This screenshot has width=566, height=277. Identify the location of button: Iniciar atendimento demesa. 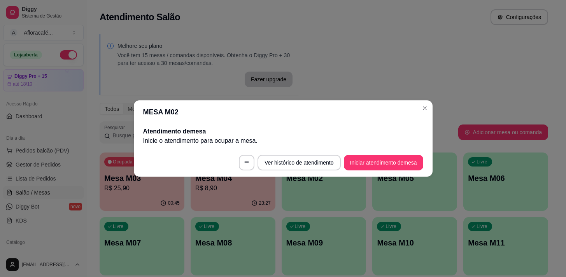
(383, 163).